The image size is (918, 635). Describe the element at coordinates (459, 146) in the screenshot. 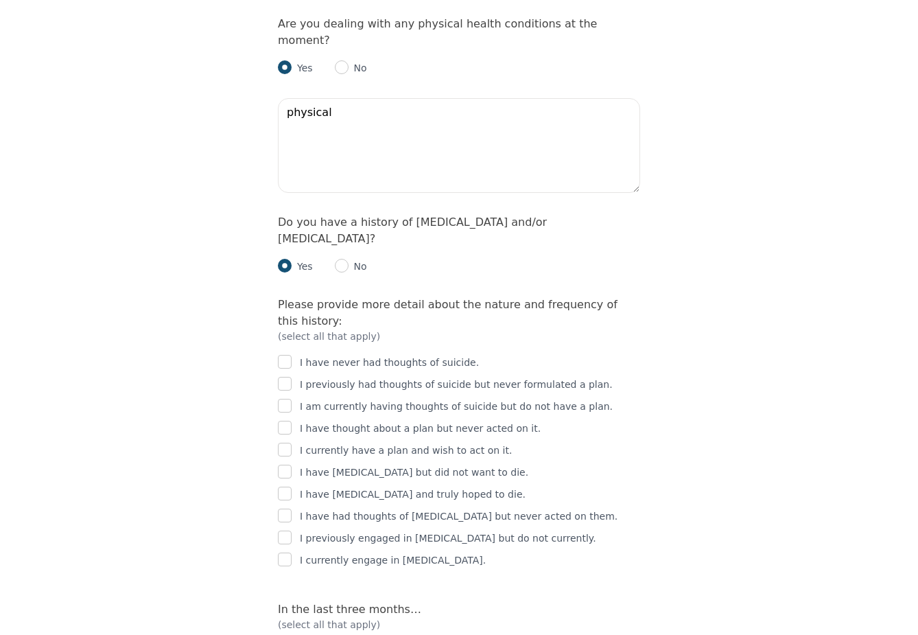

I see `textarea: physical` at that location.